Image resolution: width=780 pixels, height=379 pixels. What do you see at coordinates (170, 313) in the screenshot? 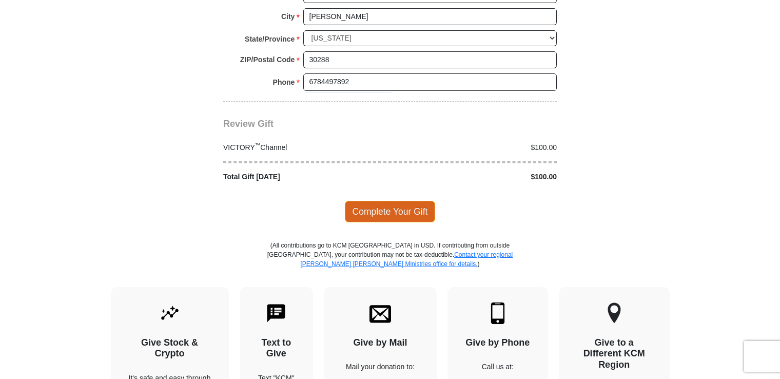
I see `img: give-by-stock.svg` at bounding box center [170, 313].